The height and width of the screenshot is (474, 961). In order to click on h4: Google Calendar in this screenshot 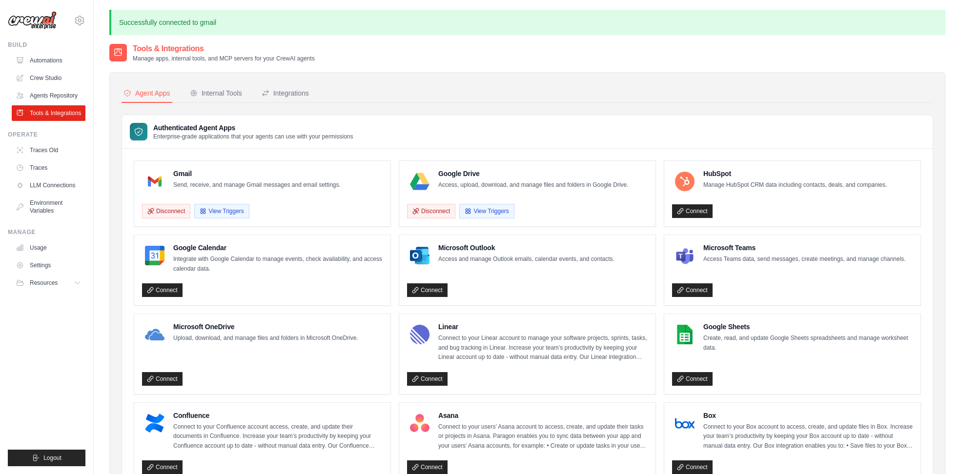, I will do `click(278, 248)`.